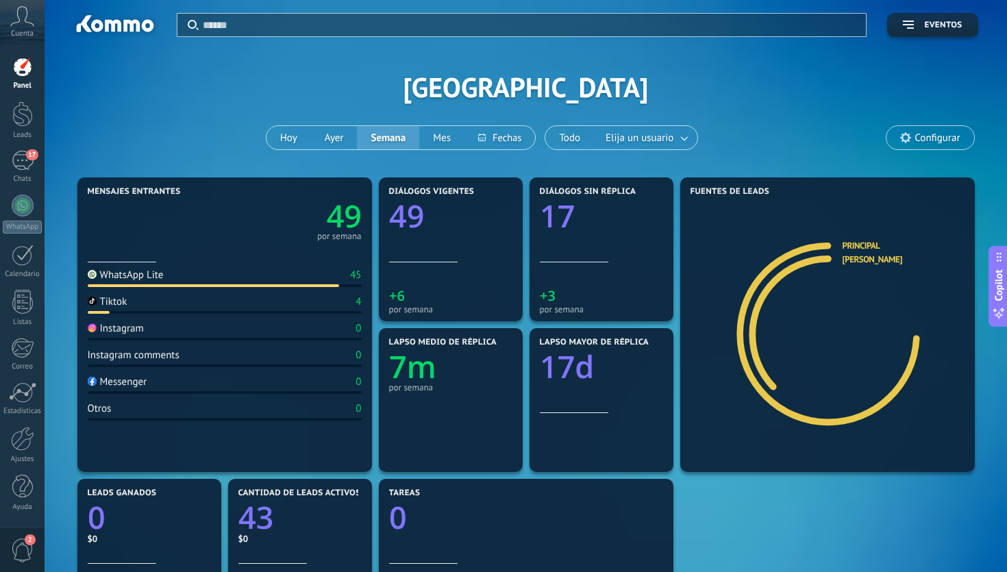 The width and height of the screenshot is (1007, 572). What do you see at coordinates (122, 493) in the screenshot?
I see `span: Leads ganados` at bounding box center [122, 493].